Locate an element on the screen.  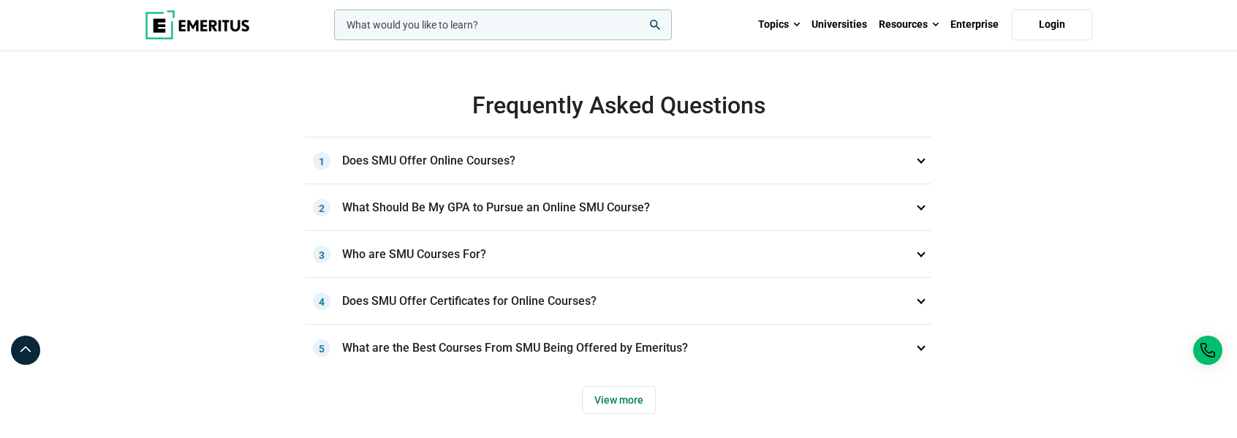
input: woocommerce-product-search-field-0 is located at coordinates (503, 25).